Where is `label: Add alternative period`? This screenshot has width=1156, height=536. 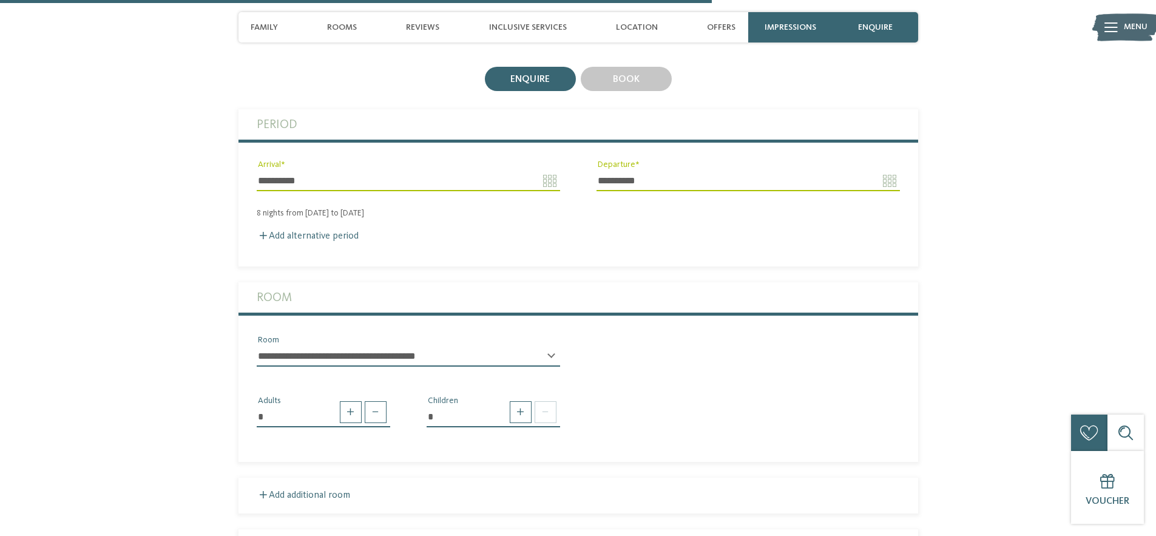 label: Add alternative period is located at coordinates (308, 236).